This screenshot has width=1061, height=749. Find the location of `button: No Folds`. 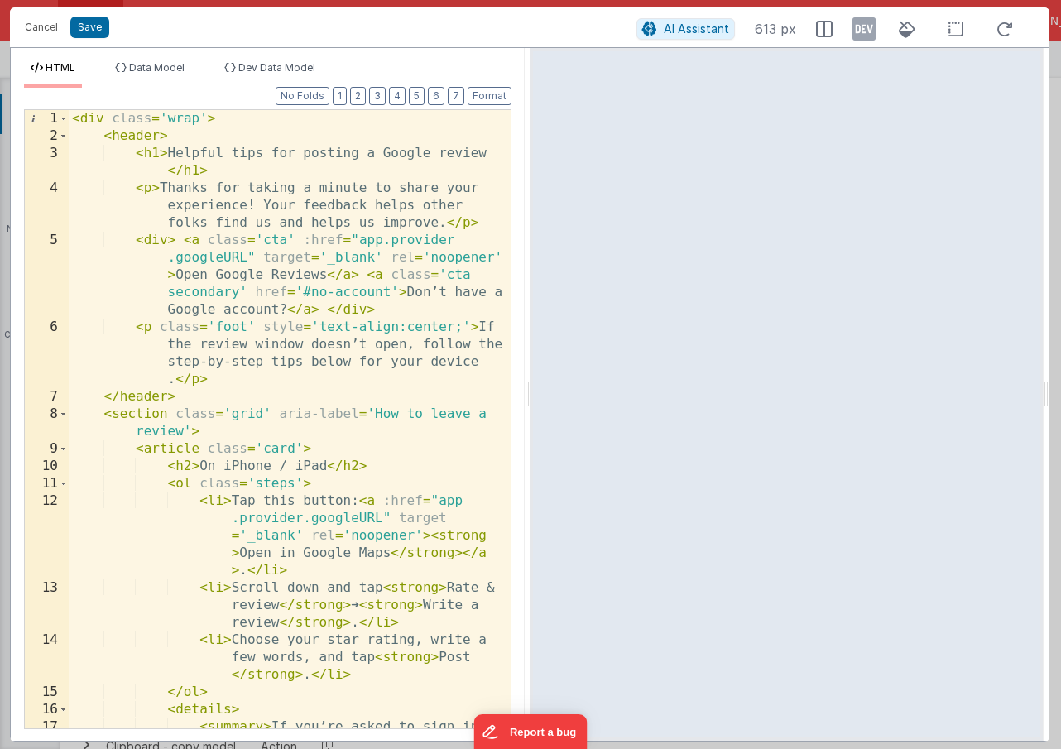

button: No Folds is located at coordinates (302, 96).